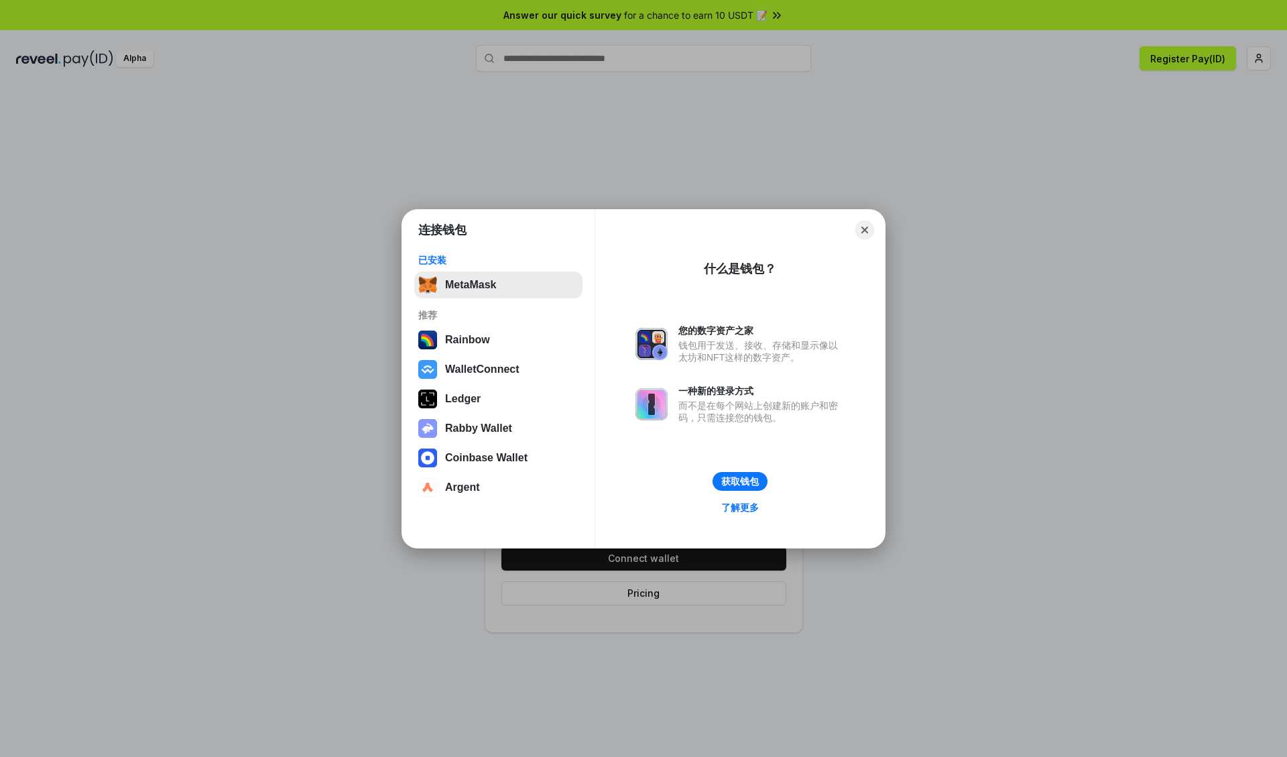 Image resolution: width=1287 pixels, height=757 pixels. What do you see at coordinates (443, 230) in the screenshot?
I see `h1: 连接钱包` at bounding box center [443, 230].